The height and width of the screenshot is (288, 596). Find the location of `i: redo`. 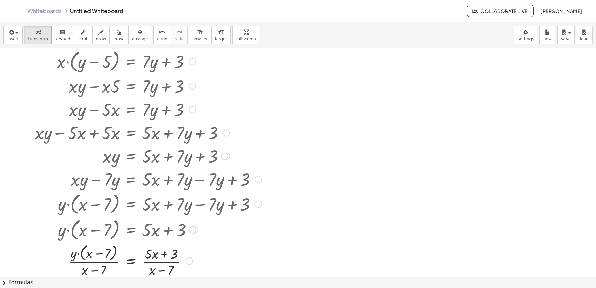

i: redo is located at coordinates (179, 32).